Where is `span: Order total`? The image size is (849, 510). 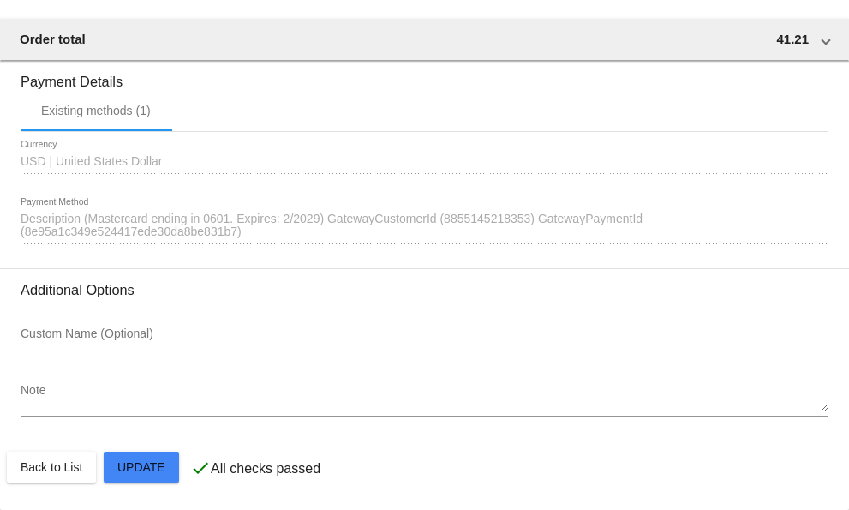 span: Order total is located at coordinates (52, 39).